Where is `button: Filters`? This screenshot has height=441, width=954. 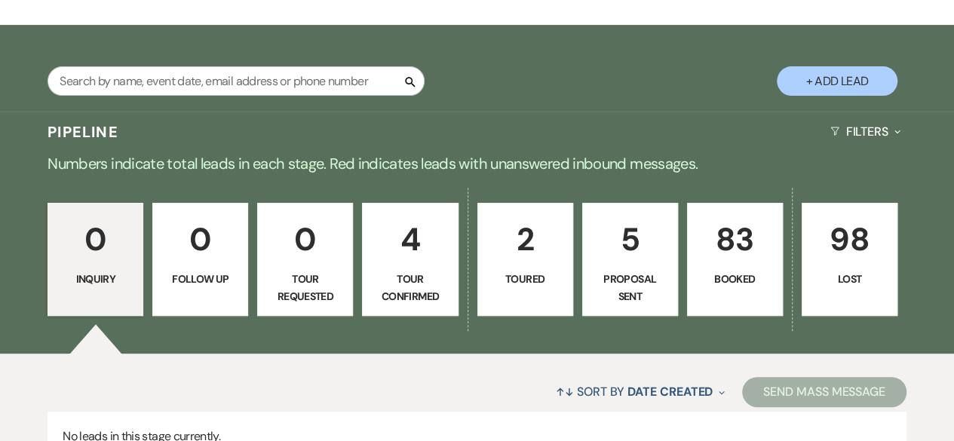 button: Filters is located at coordinates (865, 131).